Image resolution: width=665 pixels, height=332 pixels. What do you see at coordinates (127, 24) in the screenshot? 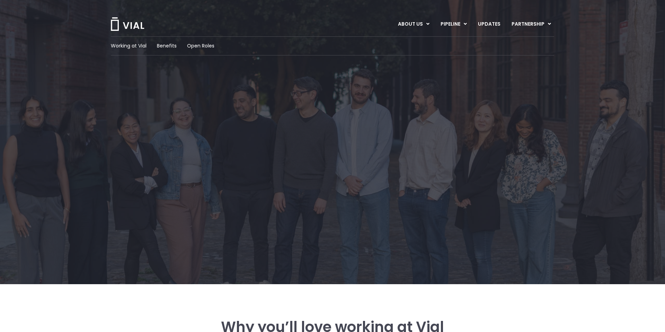
I see `img: Vial Logo` at bounding box center [127, 24].